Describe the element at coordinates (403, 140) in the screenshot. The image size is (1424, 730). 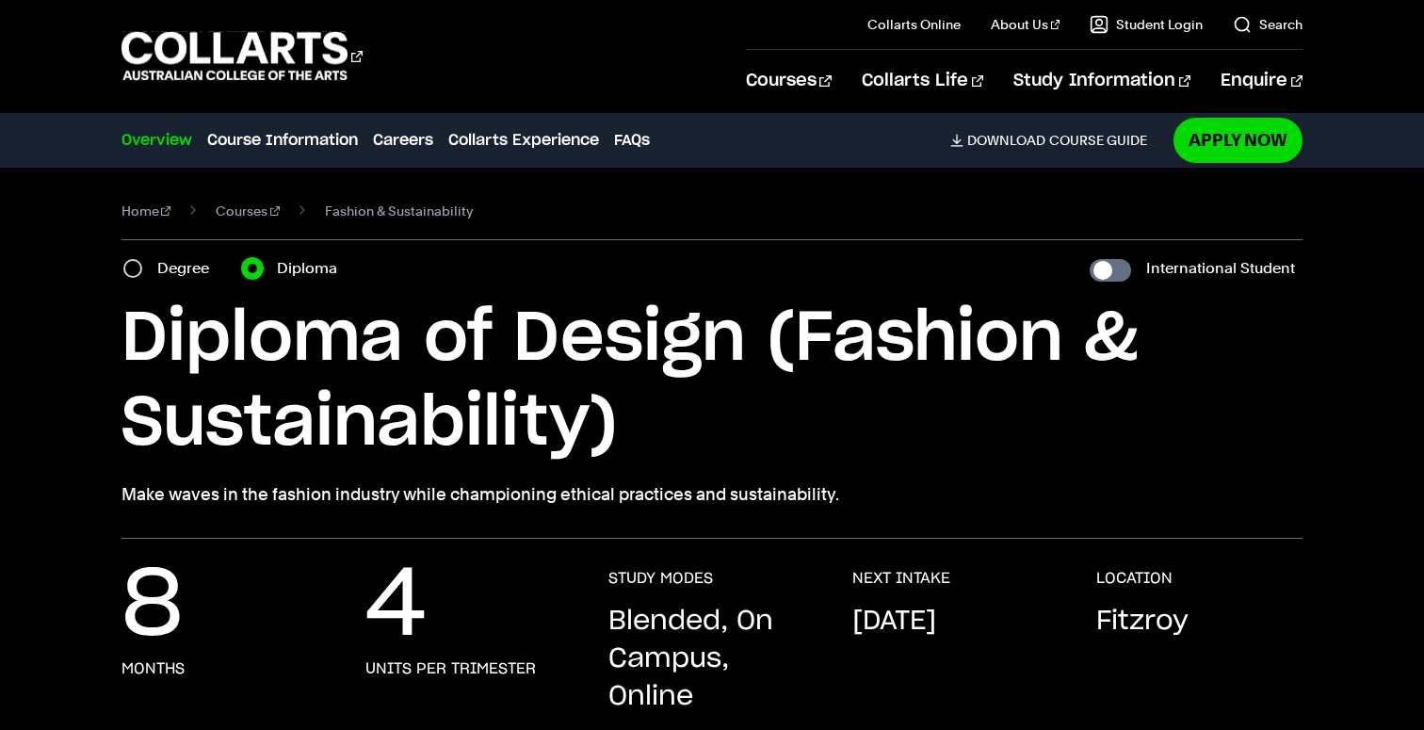
I see `a: Careers` at that location.